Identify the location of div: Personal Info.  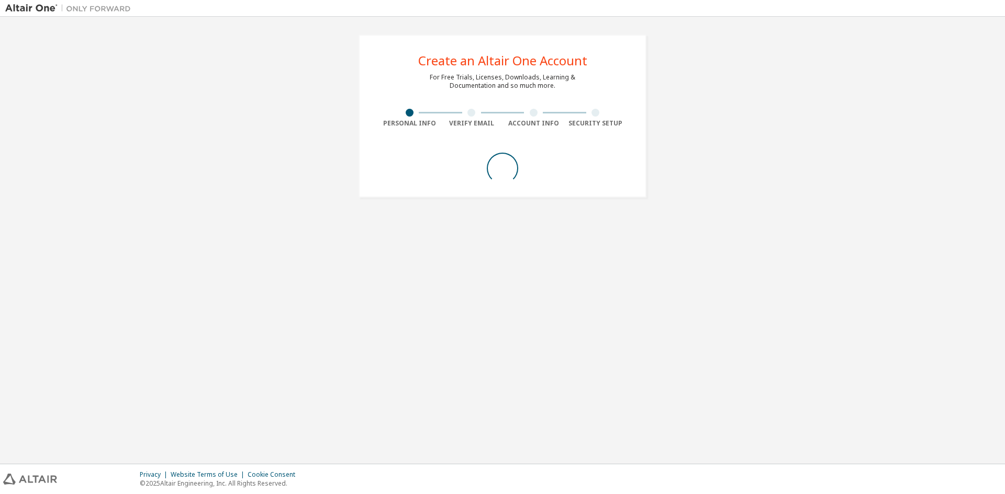
(409, 123).